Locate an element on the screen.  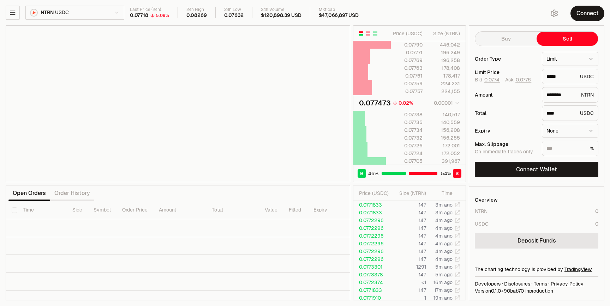
div: On immediate trades only is located at coordinates (505, 152).